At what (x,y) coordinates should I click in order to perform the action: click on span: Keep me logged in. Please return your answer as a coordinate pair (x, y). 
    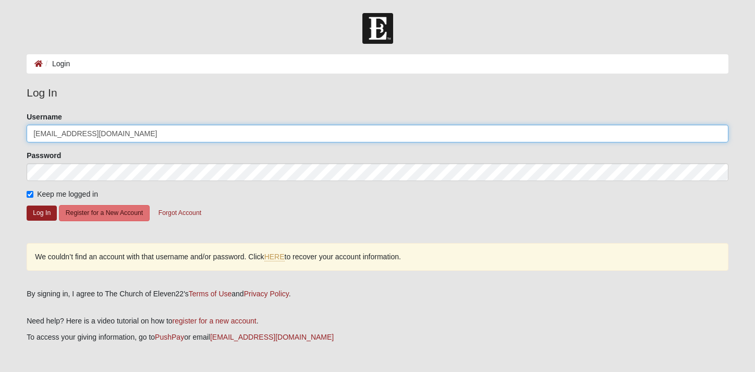
    Looking at the image, I should click on (67, 194).